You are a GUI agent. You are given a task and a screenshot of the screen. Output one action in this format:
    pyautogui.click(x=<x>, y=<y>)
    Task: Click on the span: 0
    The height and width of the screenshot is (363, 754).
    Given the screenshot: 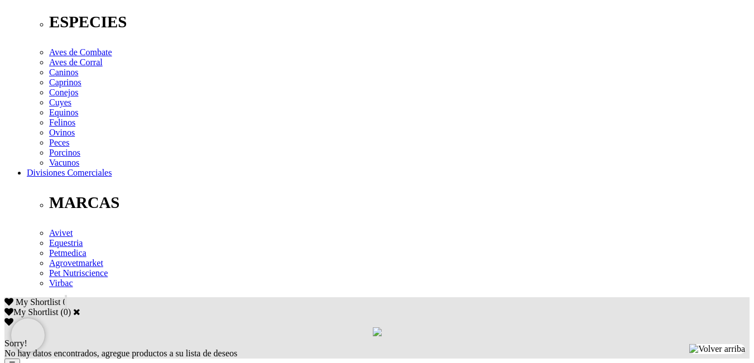 What is the action you would take?
    pyautogui.click(x=65, y=302)
    